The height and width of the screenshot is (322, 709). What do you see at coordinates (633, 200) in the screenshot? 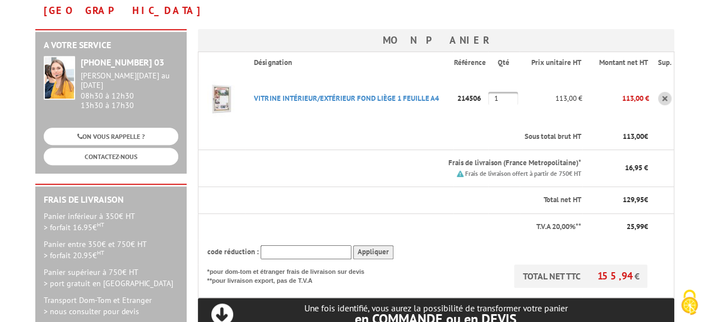
I see `span: 129,95` at bounding box center [633, 200].